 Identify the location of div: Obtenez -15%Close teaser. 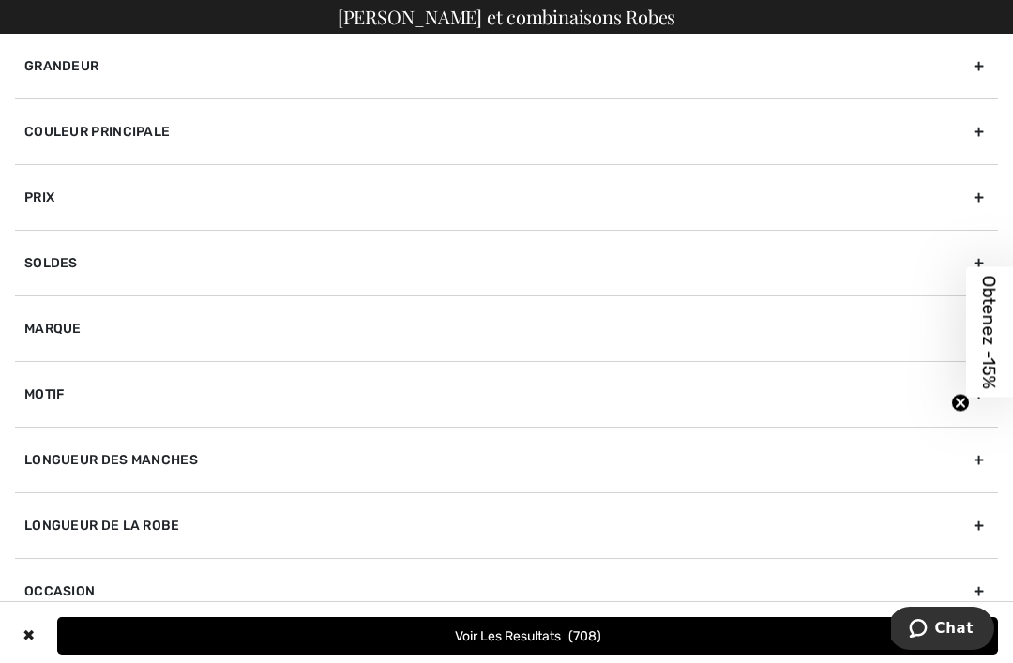
(990, 331).